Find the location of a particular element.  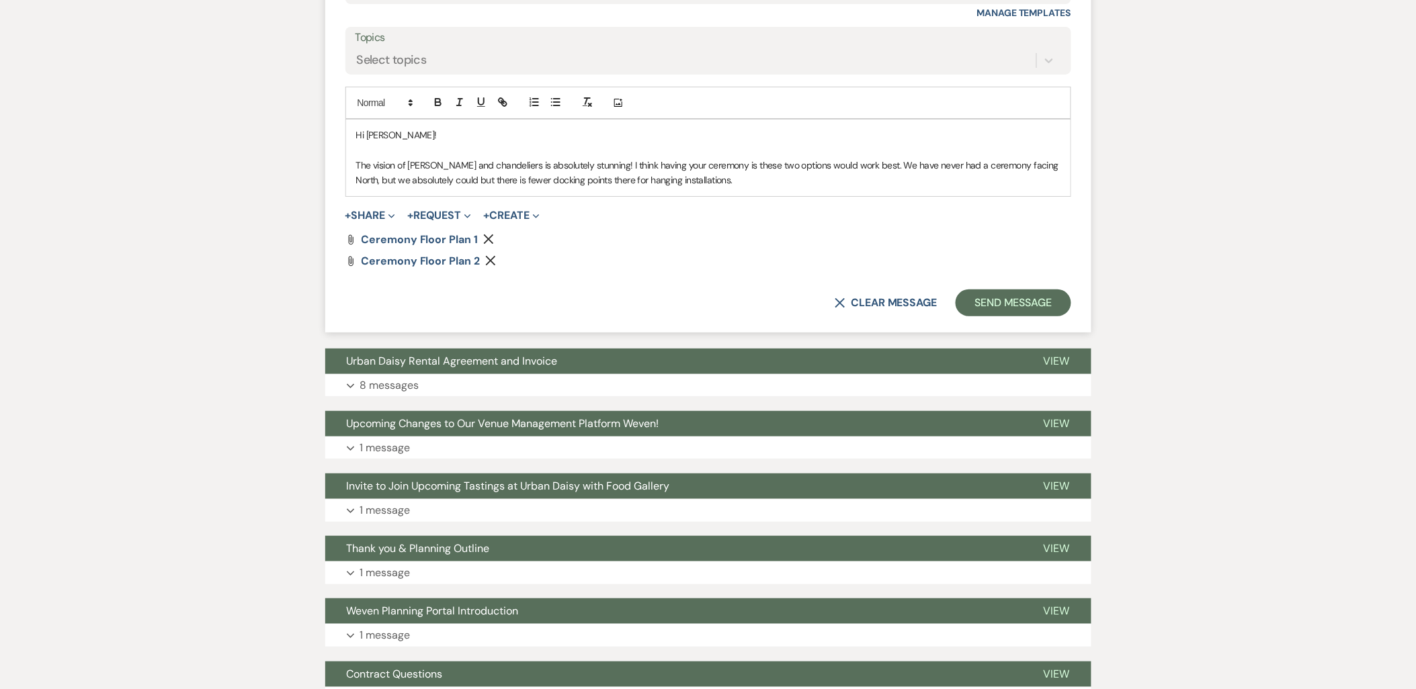

button: Weven Planning Portal Introduction is located at coordinates (673, 612).